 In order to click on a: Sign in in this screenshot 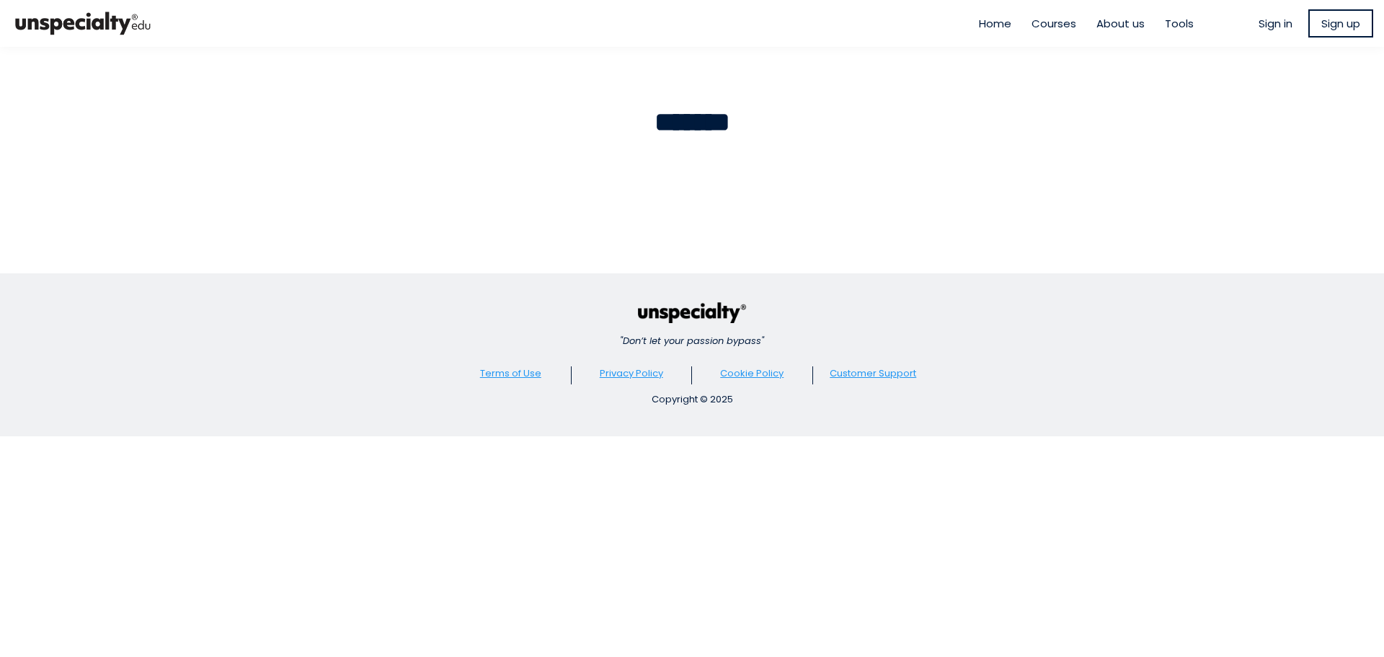, I will do `click(1275, 23)`.